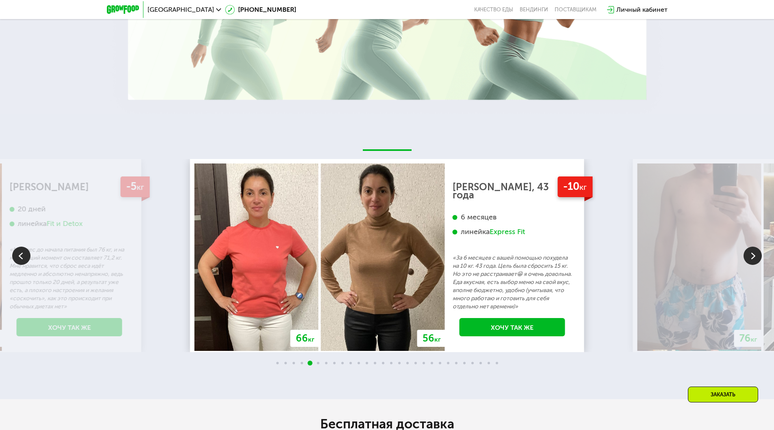 The width and height of the screenshot is (774, 430). I want to click on p: «За 6 месяцев с вашей помощью похудела на 10 кг. 43 года. Цель была сбросить 15 кг. Но это не рас..., so click(512, 283).